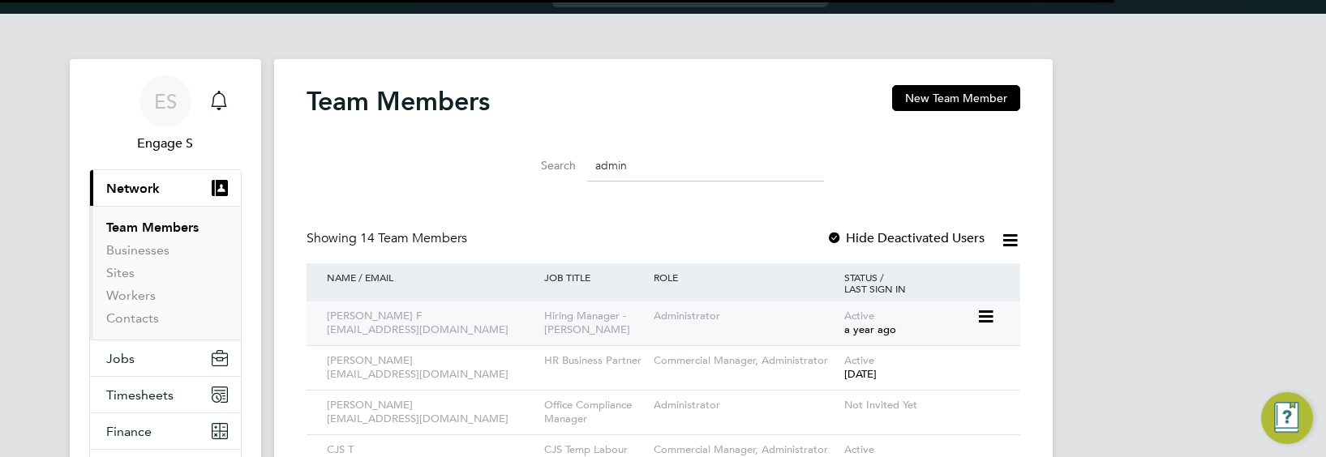 The height and width of the screenshot is (457, 1326). I want to click on div: ROLE, so click(745, 277).